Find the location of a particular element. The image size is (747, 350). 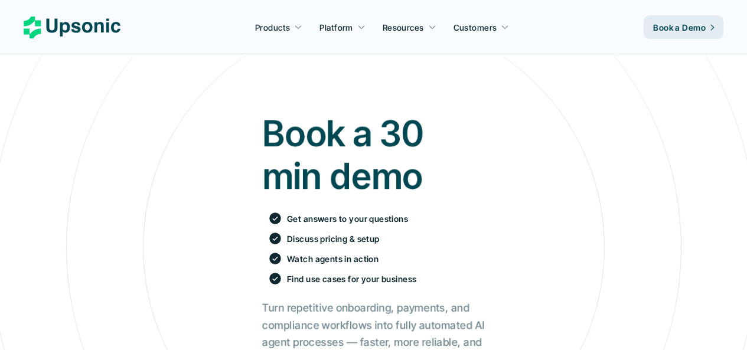

p: Book a Demo is located at coordinates (679, 27).